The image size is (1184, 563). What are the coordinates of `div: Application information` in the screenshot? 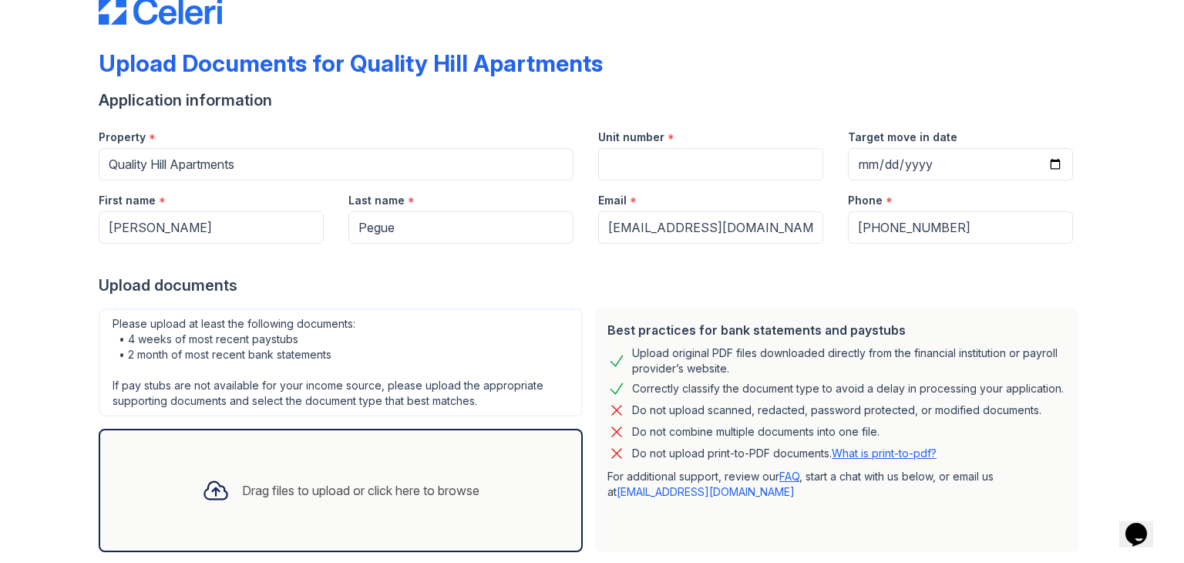 It's located at (592, 100).